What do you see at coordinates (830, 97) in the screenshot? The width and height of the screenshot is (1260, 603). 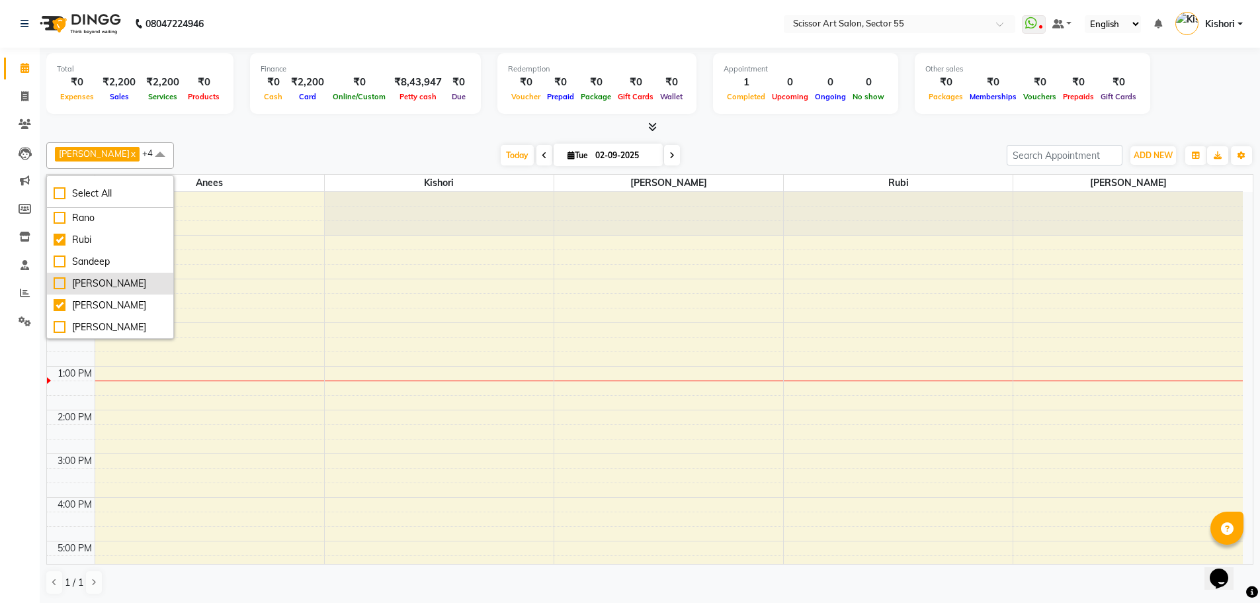 I see `span: Ongoing` at bounding box center [830, 97].